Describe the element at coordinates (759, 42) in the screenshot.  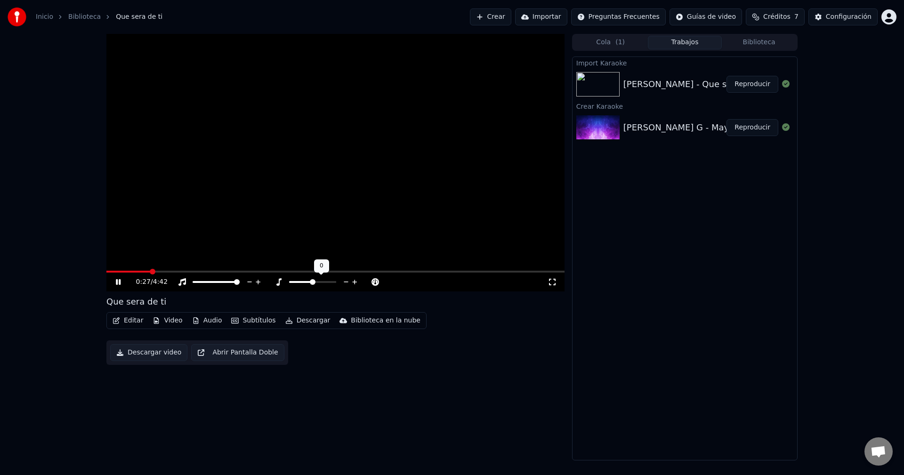
I see `button: Biblioteca` at that location.